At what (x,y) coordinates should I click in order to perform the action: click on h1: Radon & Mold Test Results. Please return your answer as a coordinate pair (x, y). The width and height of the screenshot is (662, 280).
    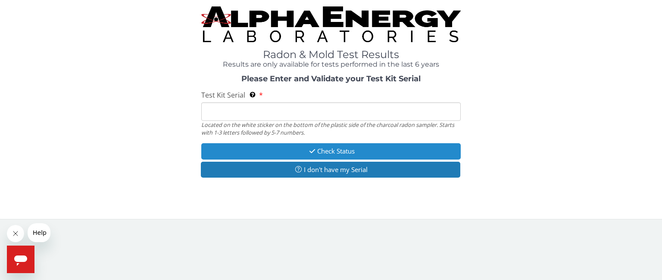
    Looking at the image, I should click on (331, 55).